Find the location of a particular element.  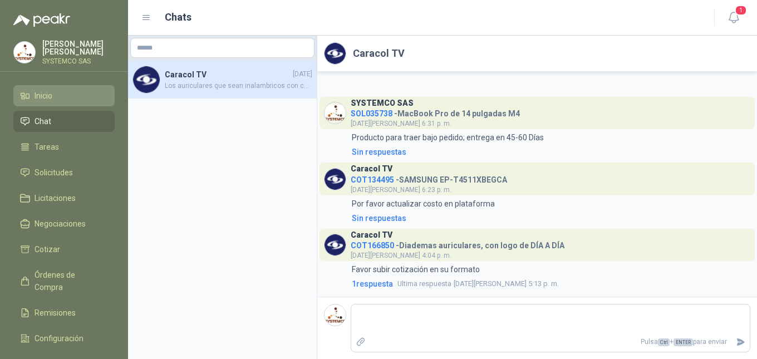

a: Órdenes de Compra is located at coordinates (64, 281).